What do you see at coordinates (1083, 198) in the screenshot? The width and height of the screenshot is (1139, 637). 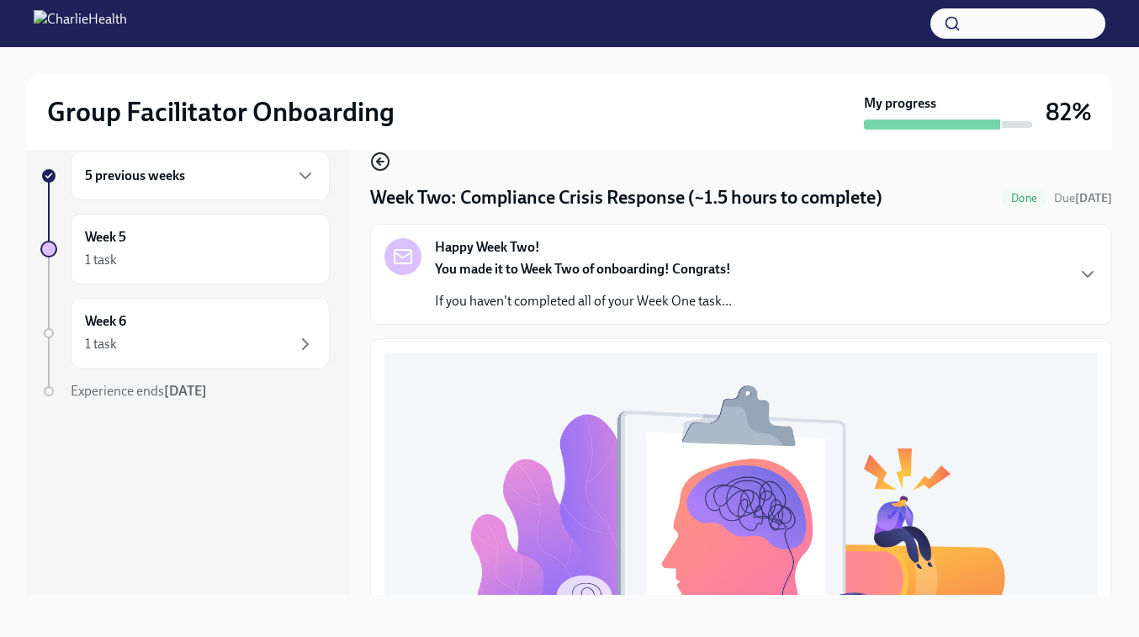 I see `span: September 1st, 2025 10:00` at bounding box center [1083, 198].